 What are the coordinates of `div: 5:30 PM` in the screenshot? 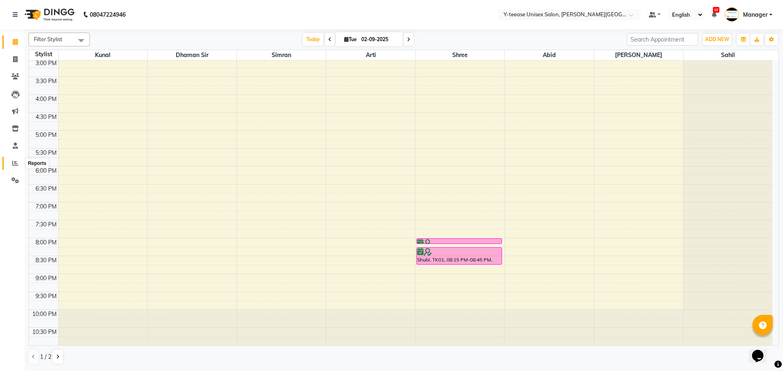 It's located at (46, 153).